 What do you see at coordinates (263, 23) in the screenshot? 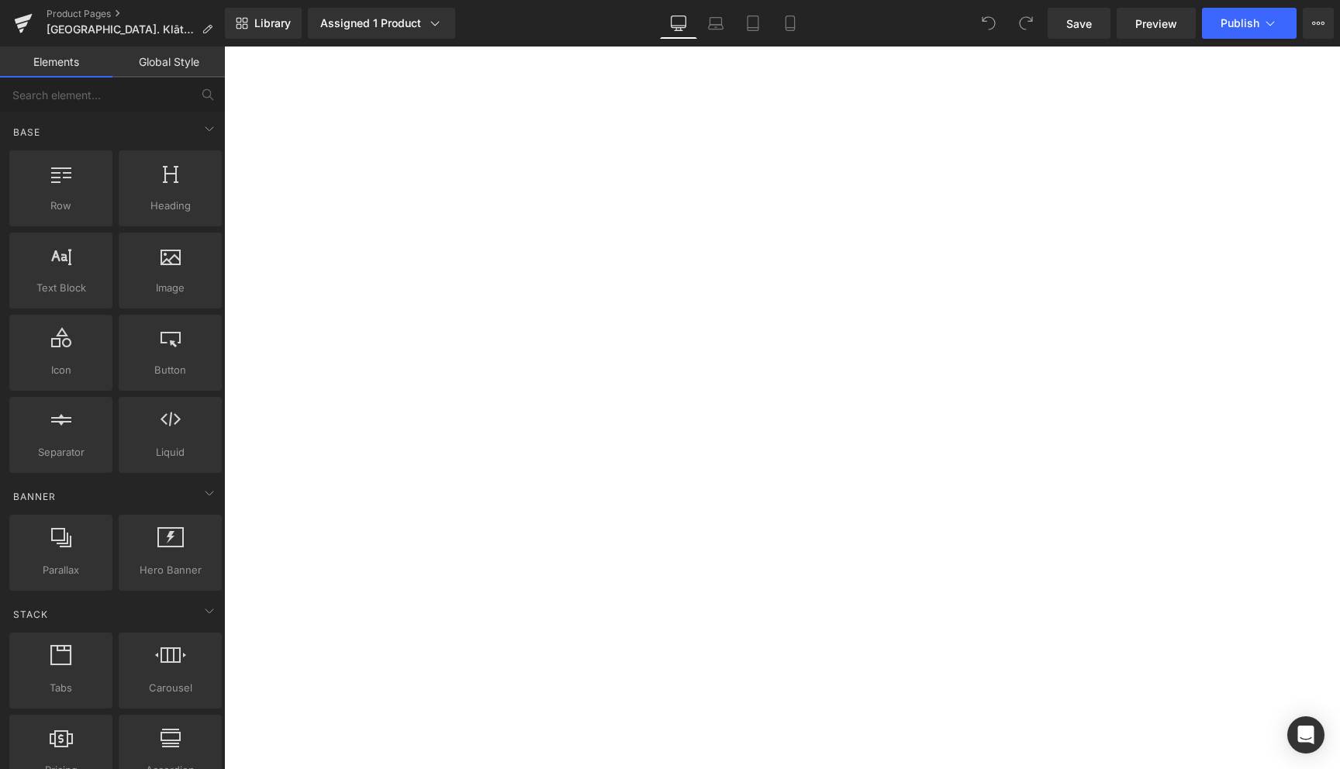
I see `a: New Library` at bounding box center [263, 23].